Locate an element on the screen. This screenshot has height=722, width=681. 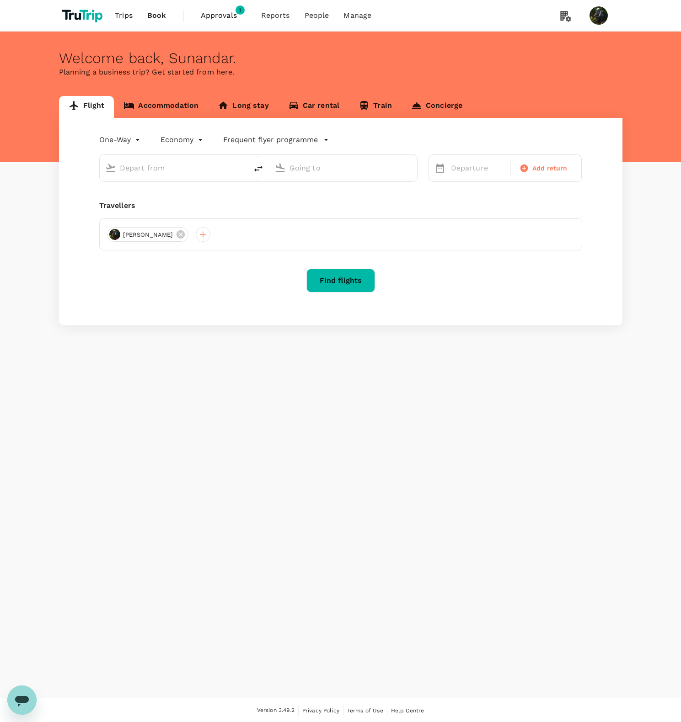
span: Privacy Policy is located at coordinates (321, 711).